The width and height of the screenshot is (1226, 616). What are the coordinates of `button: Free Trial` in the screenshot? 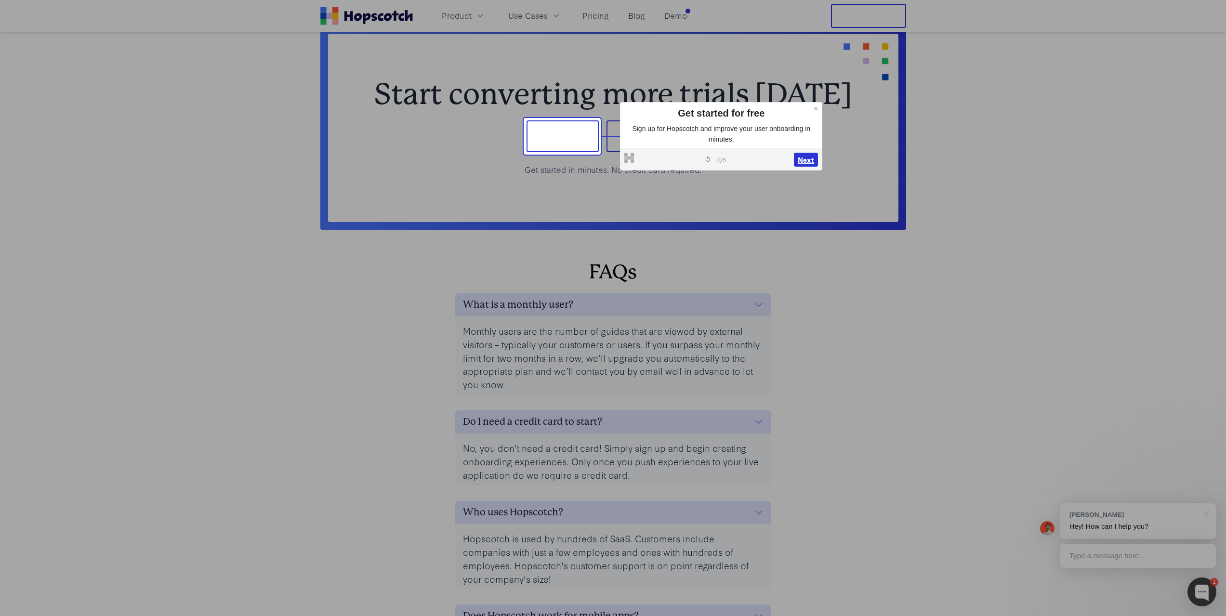 It's located at (868, 16).